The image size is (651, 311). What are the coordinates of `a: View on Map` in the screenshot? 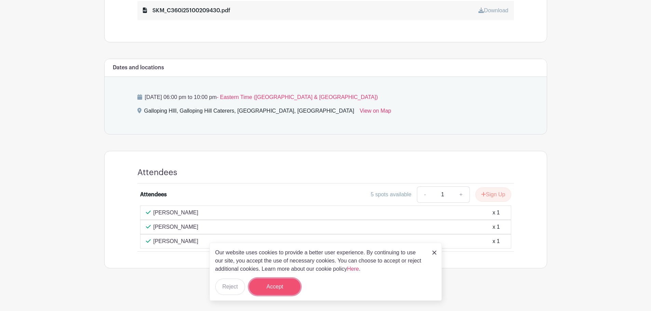 It's located at (375, 112).